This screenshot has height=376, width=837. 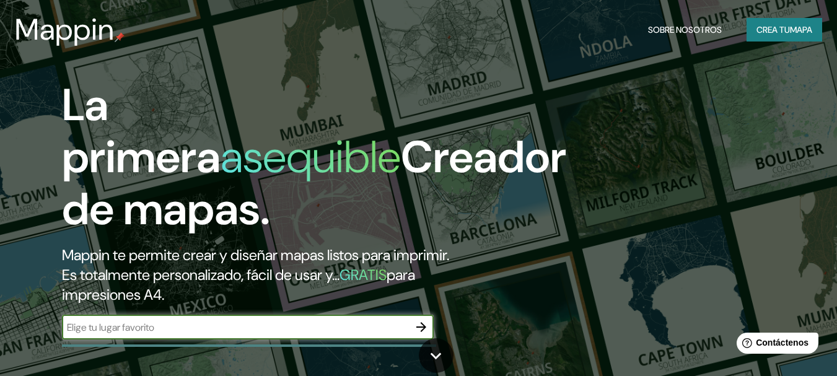 I want to click on font: Sobre nosotros, so click(x=685, y=30).